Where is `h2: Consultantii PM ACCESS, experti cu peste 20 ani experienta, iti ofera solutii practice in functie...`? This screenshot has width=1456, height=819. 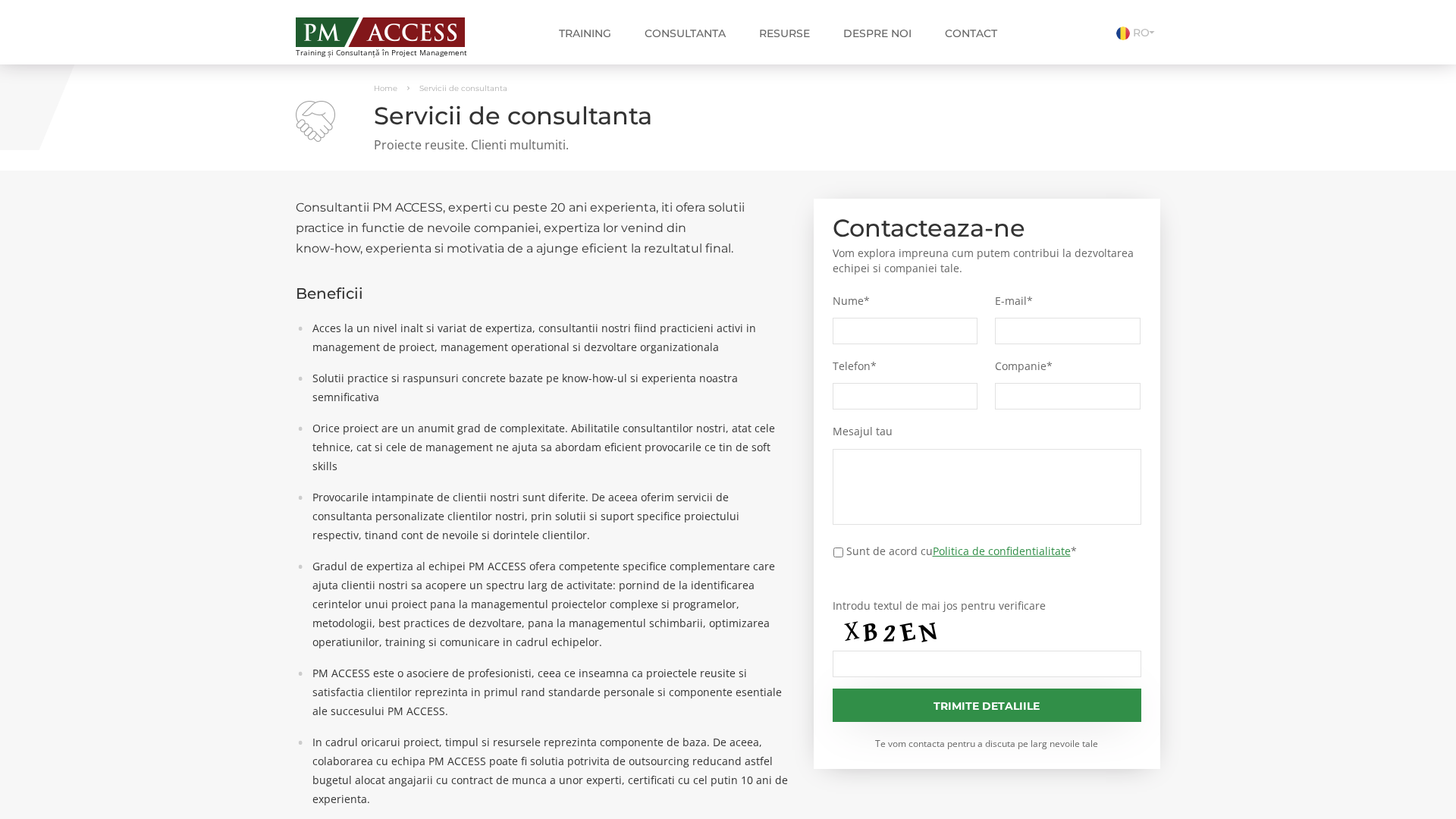 h2: Consultantii PM ACCESS, experti cu peste 20 ani experienta, iti ofera solutii practice in functie... is located at coordinates (543, 227).